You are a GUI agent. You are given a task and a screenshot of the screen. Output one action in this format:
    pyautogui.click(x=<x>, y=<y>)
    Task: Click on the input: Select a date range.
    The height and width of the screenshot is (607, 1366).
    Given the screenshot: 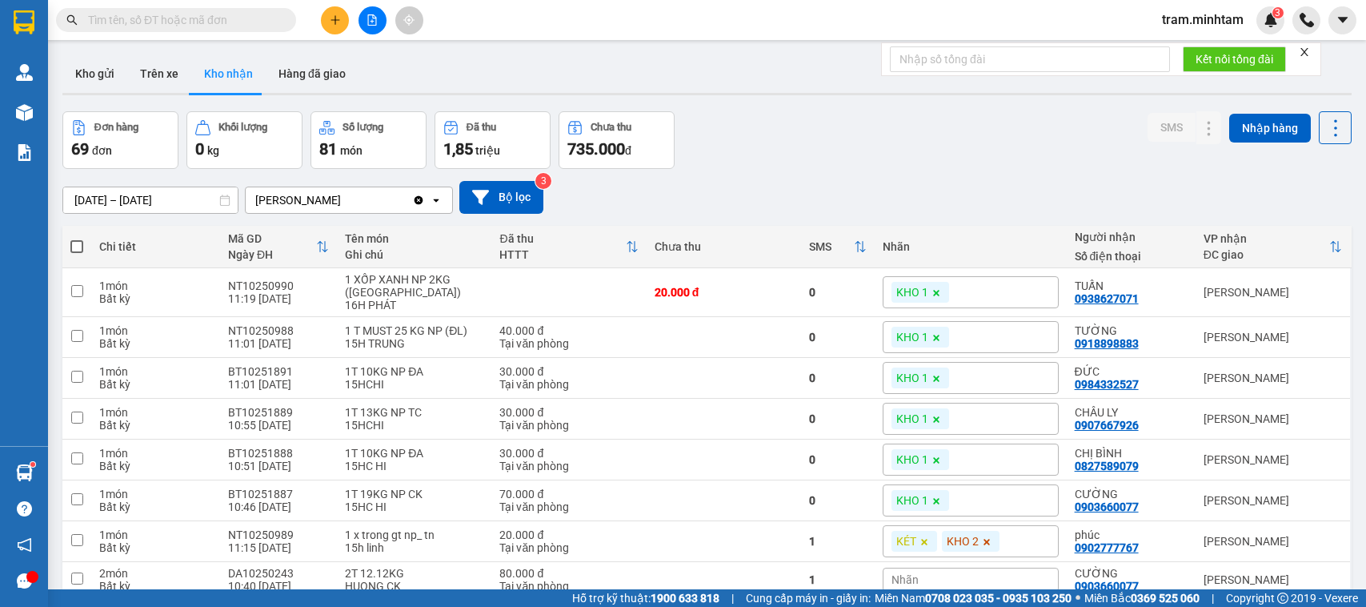 What is the action you would take?
    pyautogui.click(x=150, y=200)
    